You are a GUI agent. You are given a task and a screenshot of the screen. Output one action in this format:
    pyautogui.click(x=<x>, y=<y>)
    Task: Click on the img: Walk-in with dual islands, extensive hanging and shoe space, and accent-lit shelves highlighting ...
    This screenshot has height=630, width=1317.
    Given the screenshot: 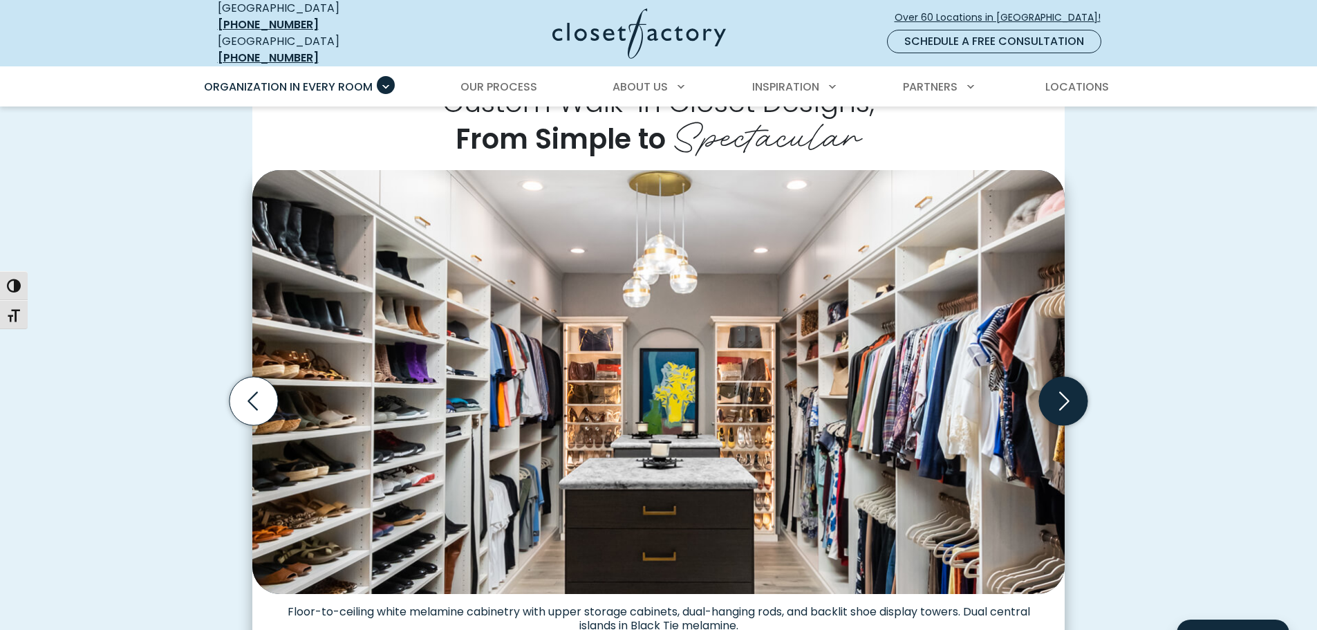 What is the action you would take?
    pyautogui.click(x=658, y=382)
    